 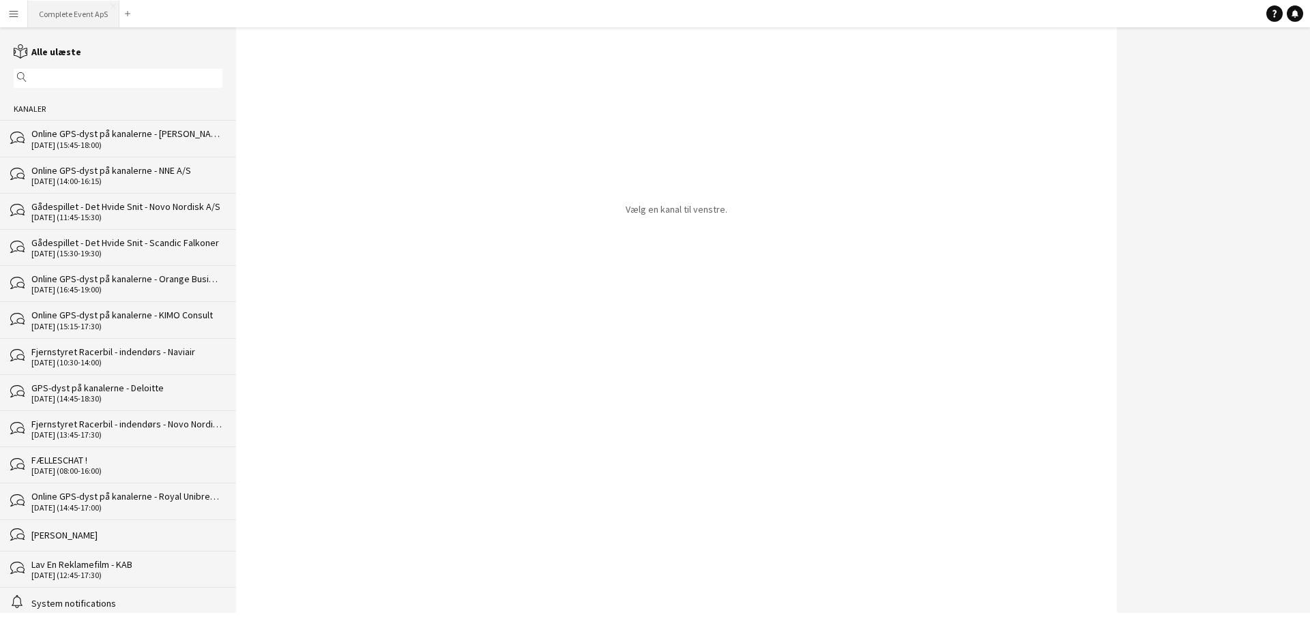 What do you see at coordinates (127, 207) in the screenshot?
I see `div: Gådespillet - Det Hvide Snit - Novo Nordisk A/S` at bounding box center [127, 207].